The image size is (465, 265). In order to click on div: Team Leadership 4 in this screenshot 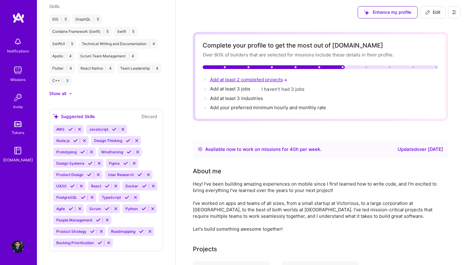, I will do `click(139, 69)`.